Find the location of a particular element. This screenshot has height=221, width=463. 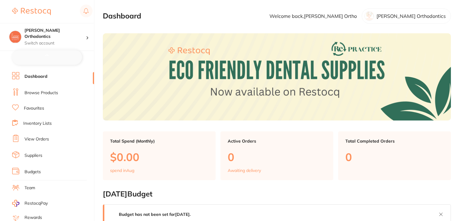

a: RestocqPay is located at coordinates (30, 203).